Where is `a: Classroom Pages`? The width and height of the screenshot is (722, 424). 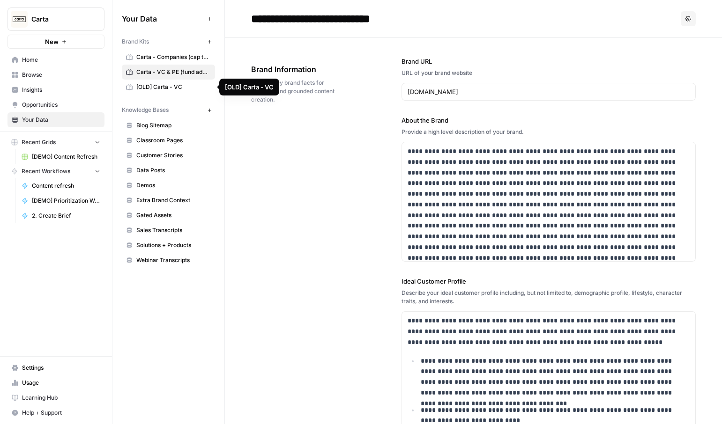 a: Classroom Pages is located at coordinates (168, 140).